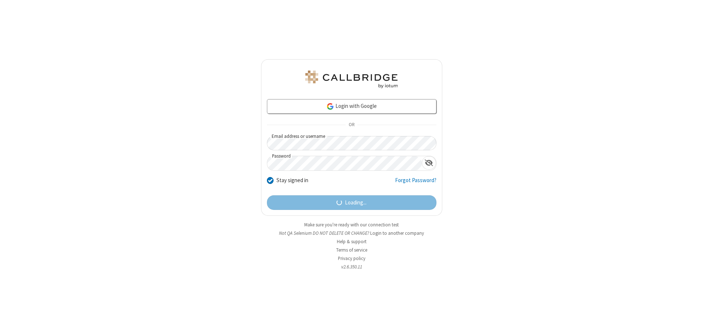  What do you see at coordinates (344, 163) in the screenshot?
I see `input: Password` at bounding box center [344, 163].